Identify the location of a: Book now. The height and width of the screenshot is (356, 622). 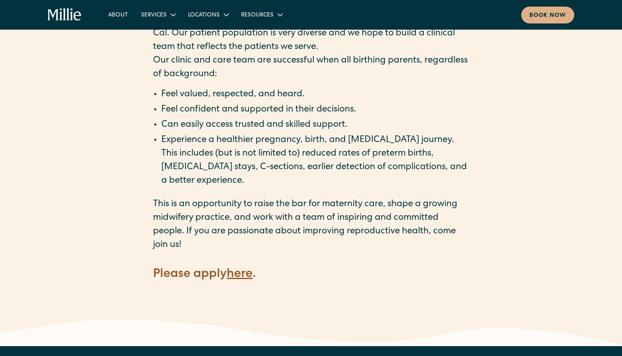
(548, 15).